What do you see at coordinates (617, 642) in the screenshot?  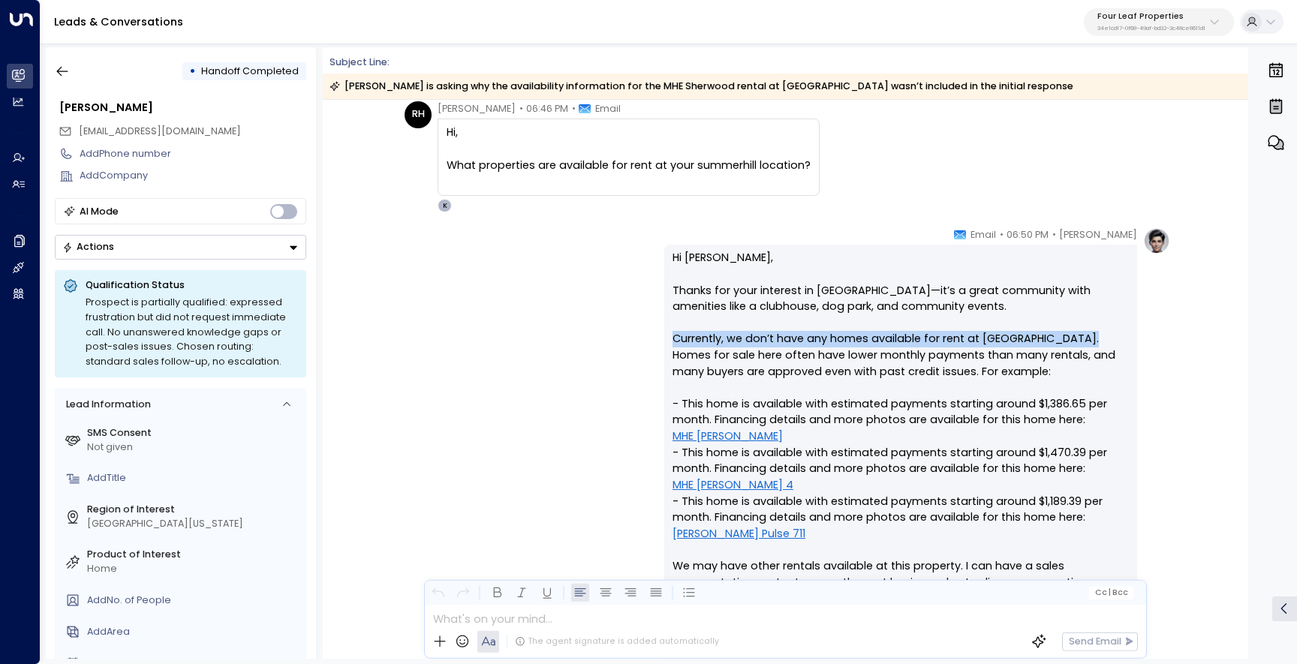 I see `div: The agent signature is added automatically` at bounding box center [617, 642].